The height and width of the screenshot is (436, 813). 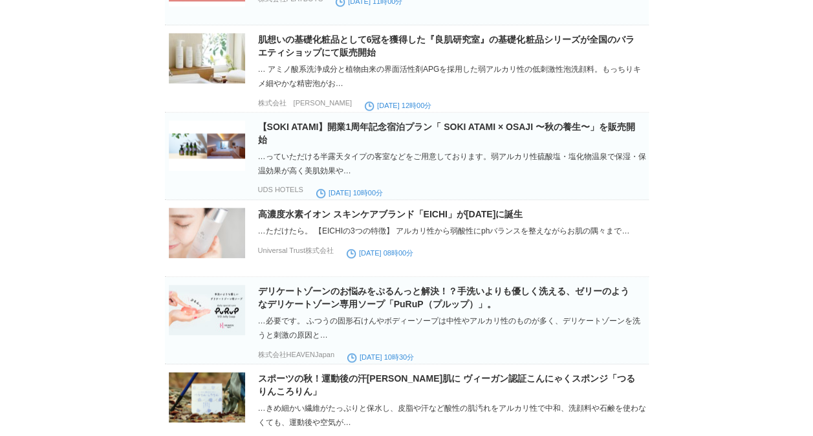 What do you see at coordinates (296, 250) in the screenshot?
I see `p: Universal Trust株式会社` at bounding box center [296, 250].